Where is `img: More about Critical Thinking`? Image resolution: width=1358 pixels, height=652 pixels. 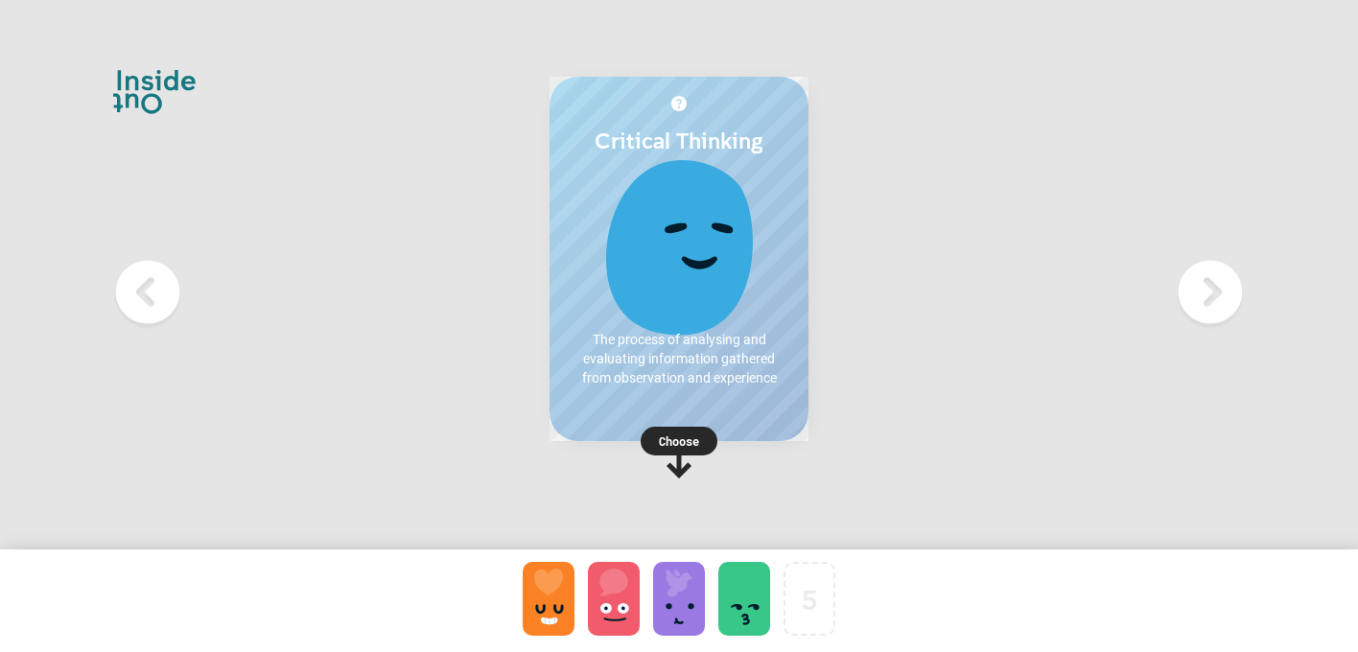
img: More about Critical Thinking is located at coordinates (679, 104).